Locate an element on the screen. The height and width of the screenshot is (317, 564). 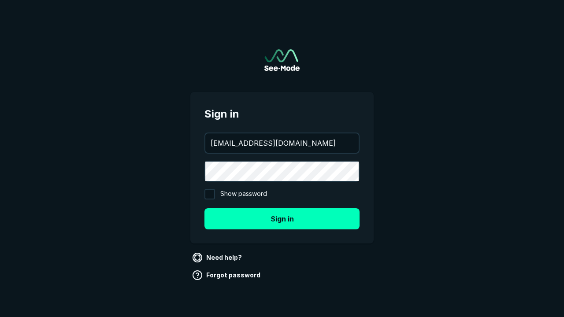
button: Sign in is located at coordinates (282, 219).